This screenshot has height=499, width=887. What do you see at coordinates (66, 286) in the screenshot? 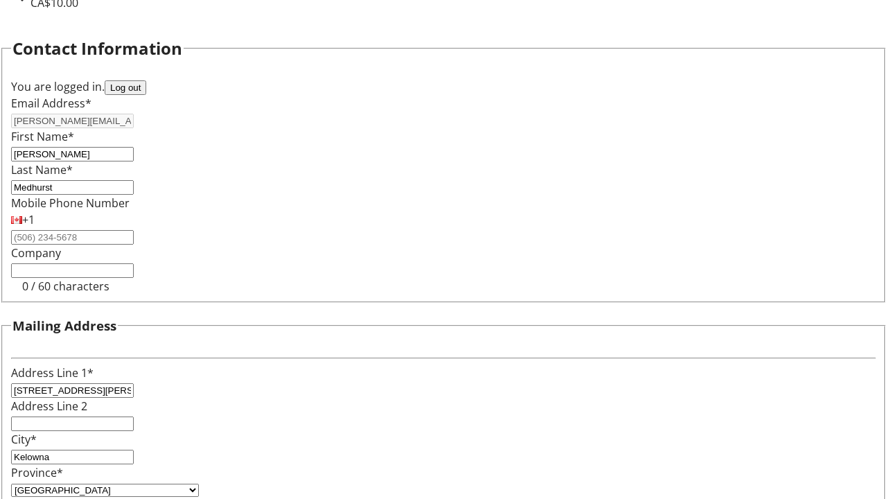
I see `tr-character-limit: 0 / 60 characters` at bounding box center [66, 286].